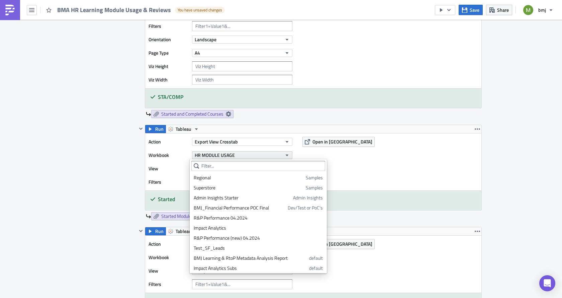 The height and width of the screenshot is (298, 562). I want to click on button: A4, so click(242, 53).